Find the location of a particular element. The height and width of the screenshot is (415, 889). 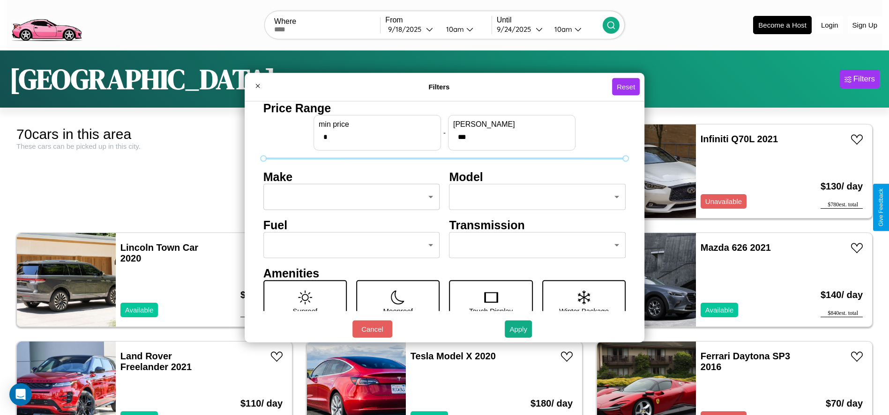

div: $ 960 est. total is located at coordinates (261, 314).